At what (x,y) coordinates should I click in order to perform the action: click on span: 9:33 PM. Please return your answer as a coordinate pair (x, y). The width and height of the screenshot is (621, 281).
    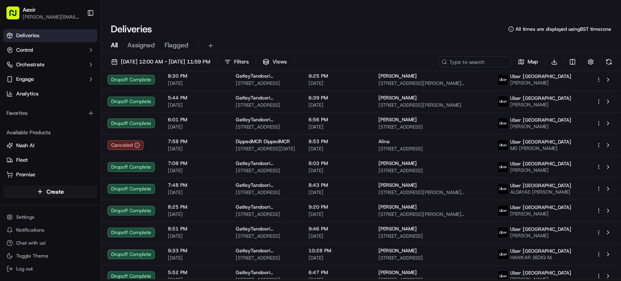
    Looking at the image, I should click on (195, 251).